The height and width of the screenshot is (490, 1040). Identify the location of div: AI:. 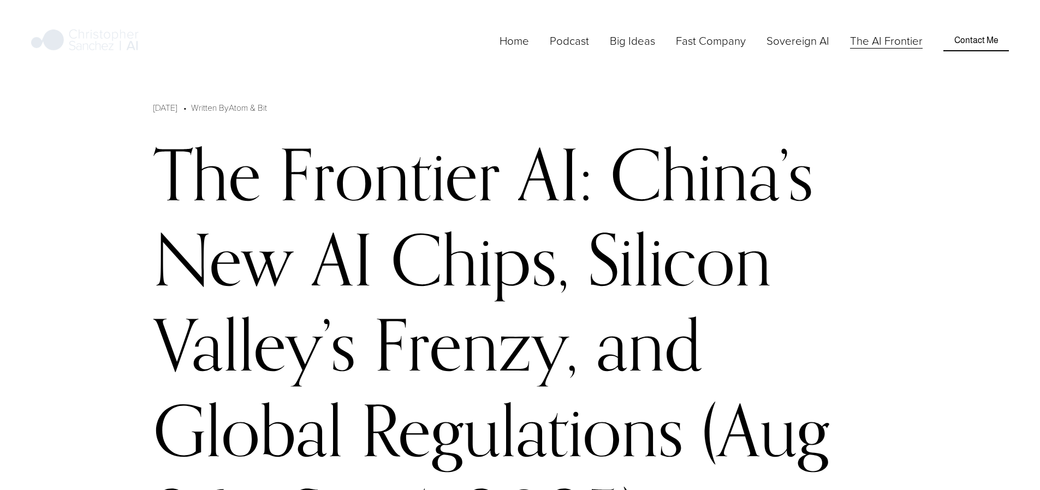
(555, 174).